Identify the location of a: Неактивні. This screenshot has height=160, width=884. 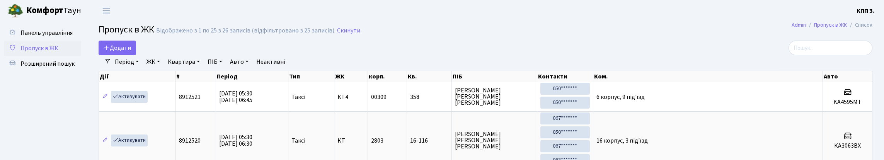
(271, 62).